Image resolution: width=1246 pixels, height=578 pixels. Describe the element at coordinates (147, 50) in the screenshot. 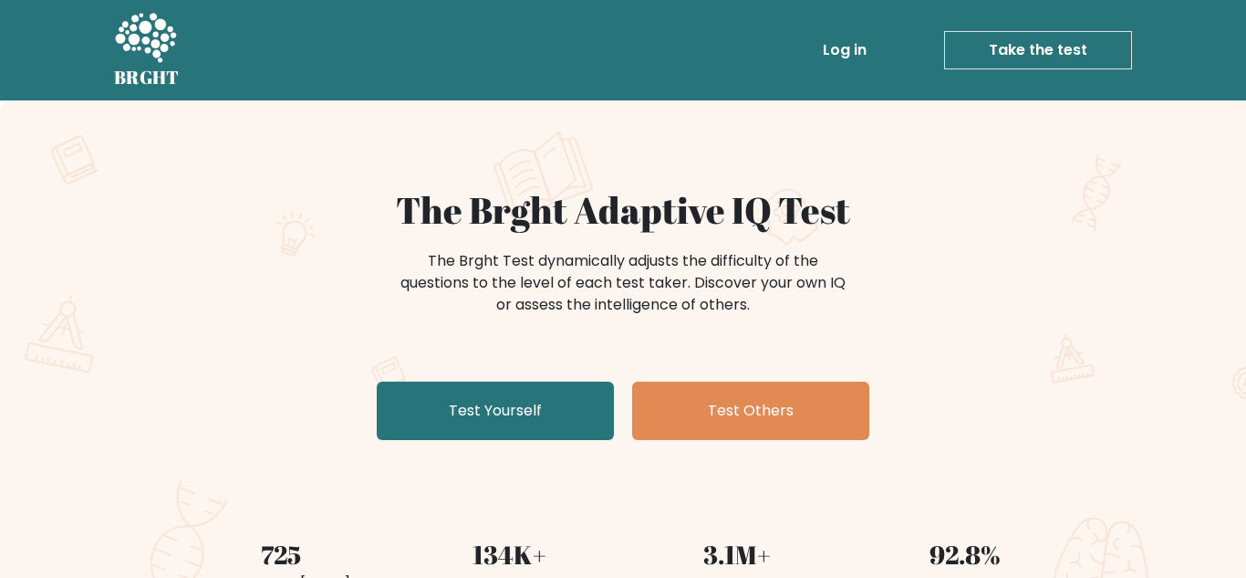

I see `a: BRGHT` at that location.